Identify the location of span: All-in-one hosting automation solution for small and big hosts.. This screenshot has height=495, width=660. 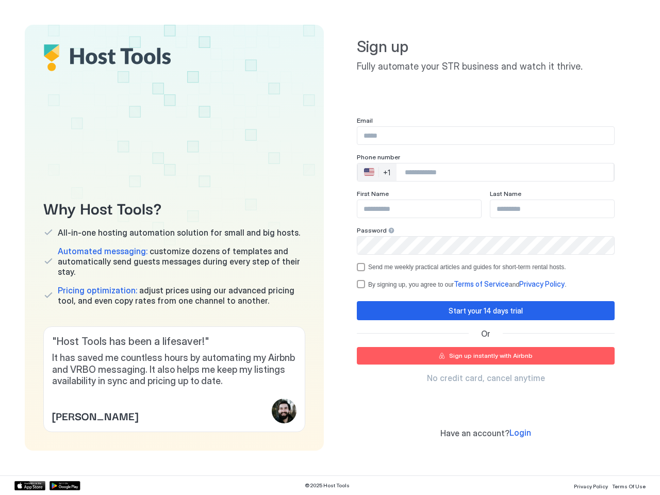
(179, 232).